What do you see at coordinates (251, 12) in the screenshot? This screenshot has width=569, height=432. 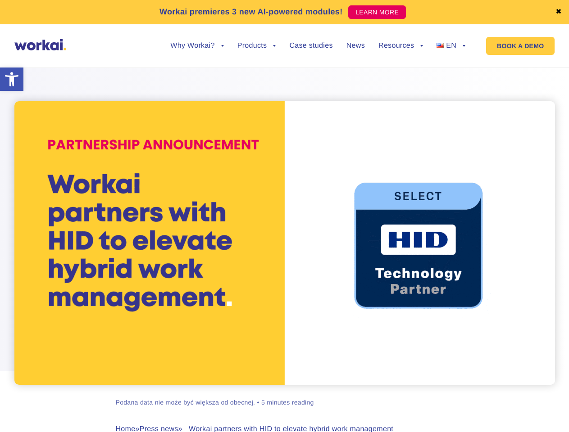 I see `p: Workai premieres 3 new AI-powered modules!` at bounding box center [251, 12].